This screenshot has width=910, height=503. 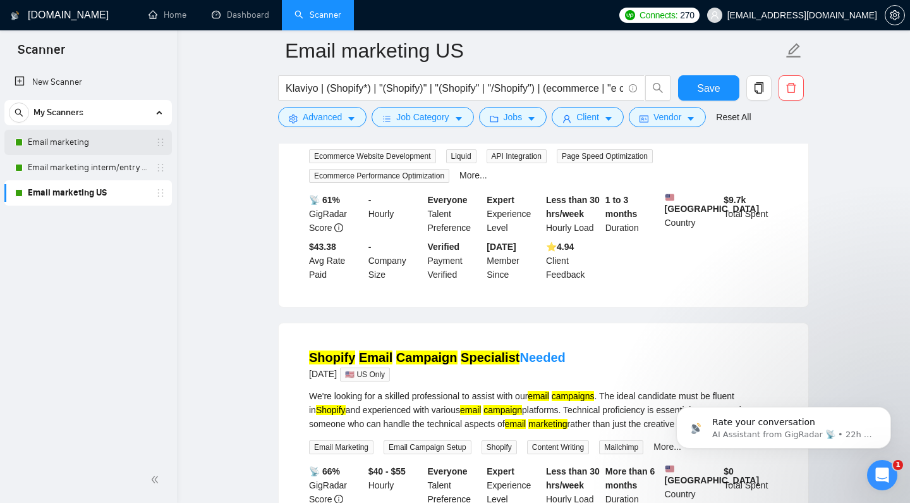 I want to click on span: Vendor, so click(x=668, y=117).